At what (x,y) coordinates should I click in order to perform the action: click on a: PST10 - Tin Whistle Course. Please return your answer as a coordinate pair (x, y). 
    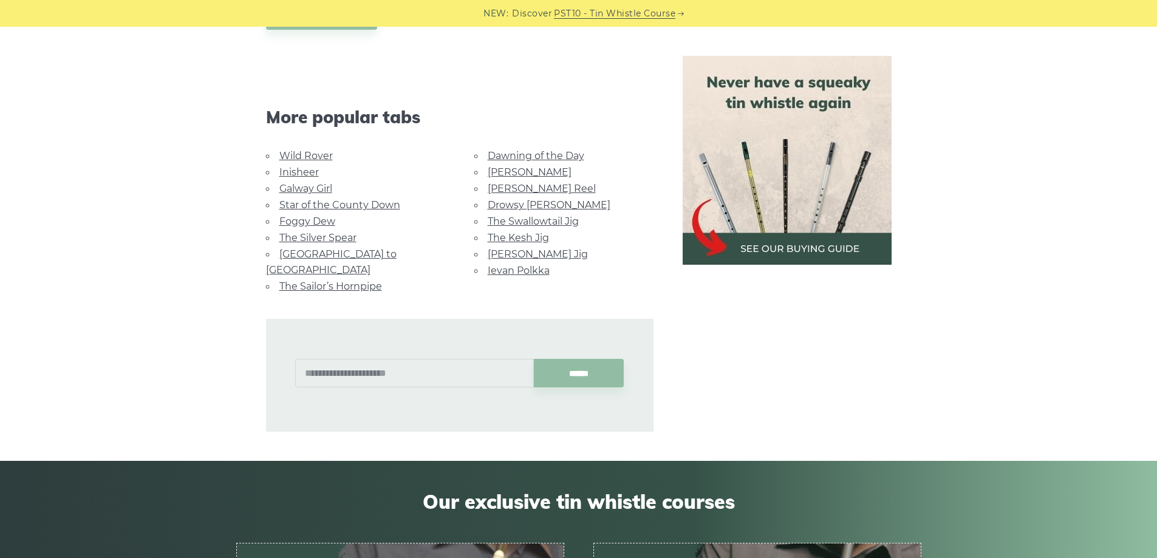
    Looking at the image, I should click on (614, 13).